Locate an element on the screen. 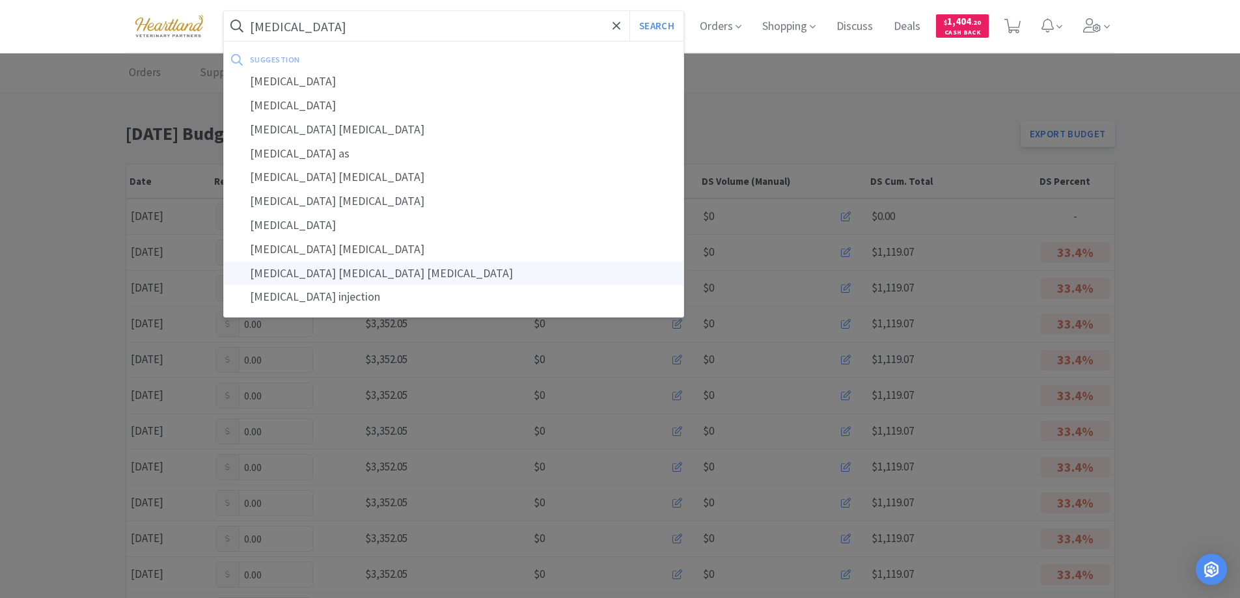  a: Discuss is located at coordinates (855, 27).